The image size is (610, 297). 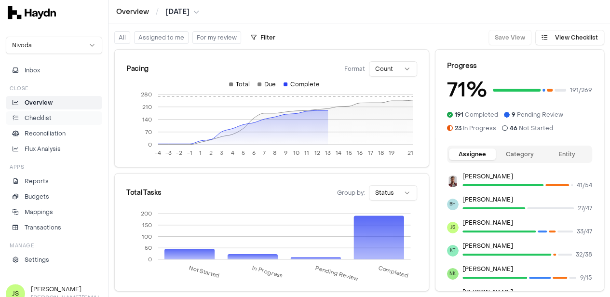 I want to click on span: 191 / 269, so click(x=581, y=90).